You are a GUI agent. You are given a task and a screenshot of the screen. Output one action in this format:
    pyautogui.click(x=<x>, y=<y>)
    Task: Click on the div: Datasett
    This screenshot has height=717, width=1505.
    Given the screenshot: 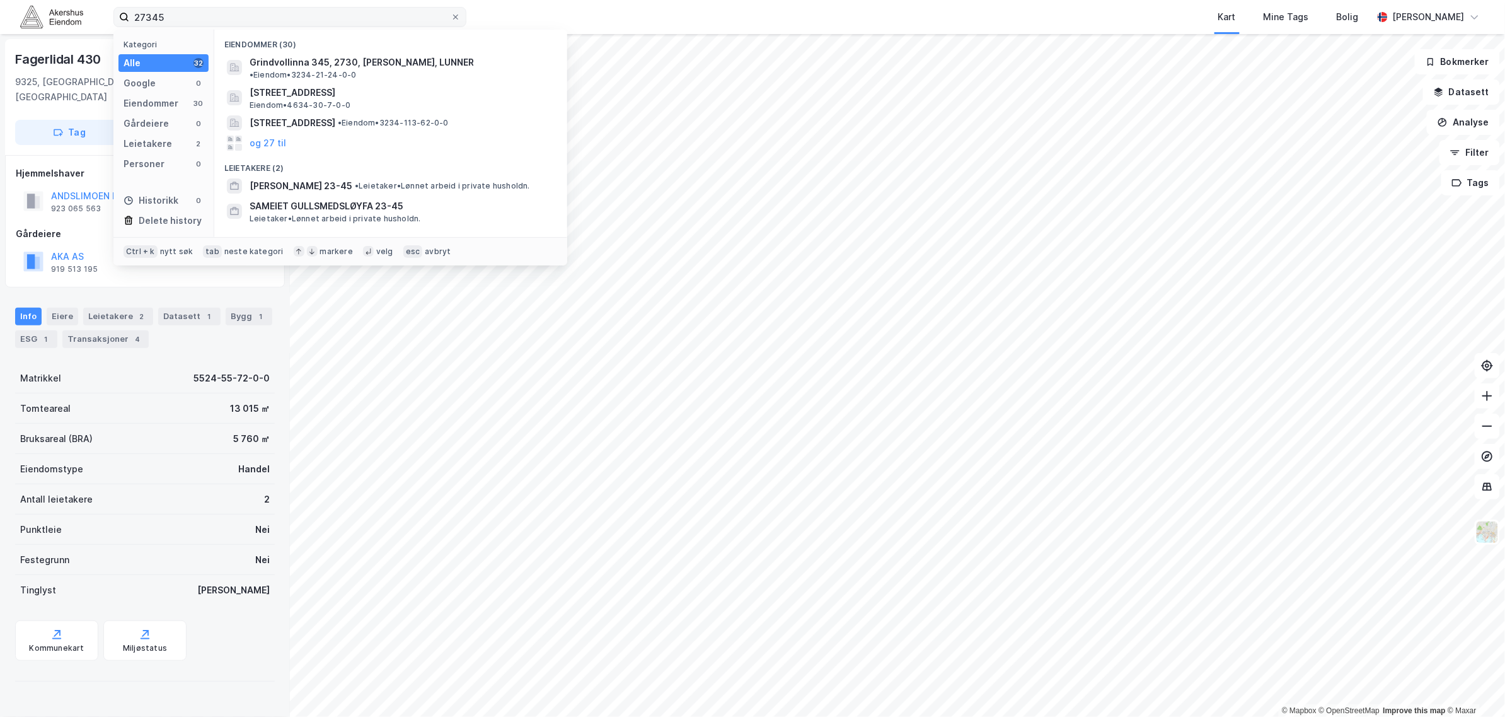 What is the action you would take?
    pyautogui.click(x=189, y=316)
    